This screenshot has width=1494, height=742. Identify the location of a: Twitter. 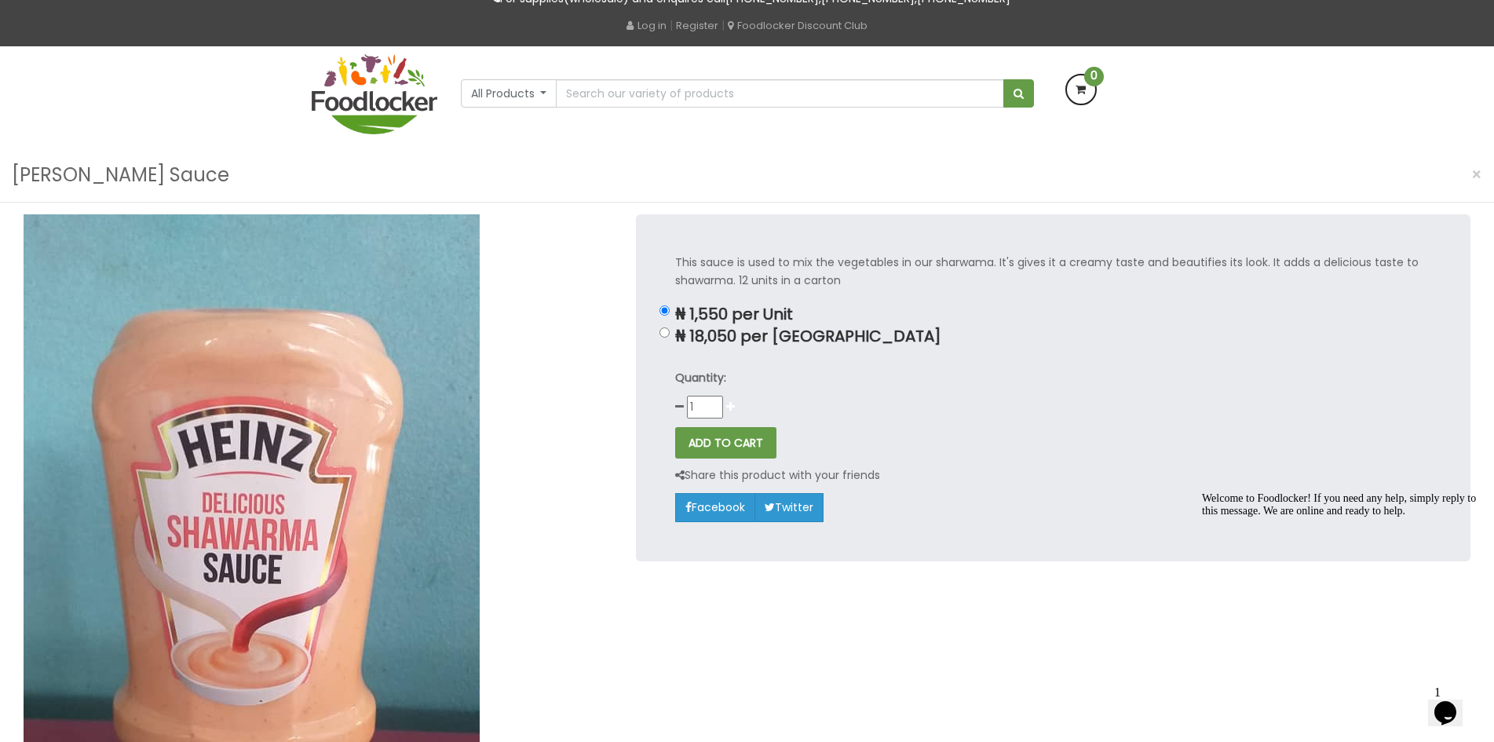
(789, 507).